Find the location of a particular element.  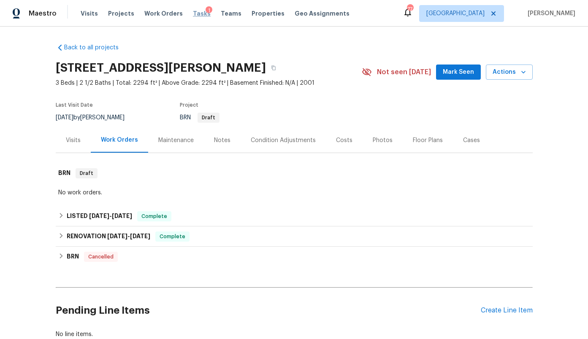

div: 1 is located at coordinates (209, 11).